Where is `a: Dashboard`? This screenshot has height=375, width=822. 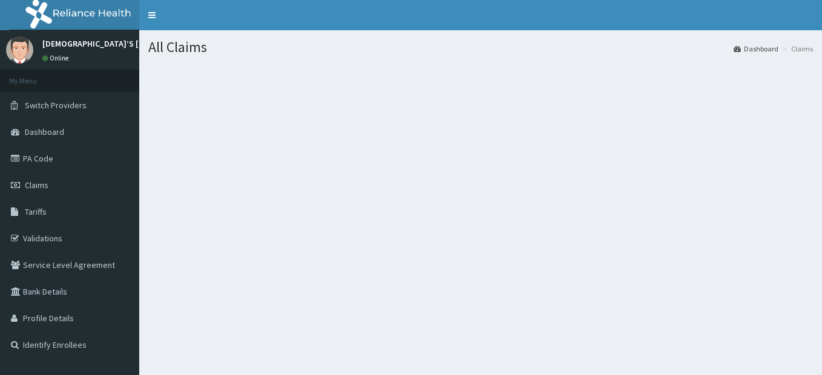
a: Dashboard is located at coordinates (756, 48).